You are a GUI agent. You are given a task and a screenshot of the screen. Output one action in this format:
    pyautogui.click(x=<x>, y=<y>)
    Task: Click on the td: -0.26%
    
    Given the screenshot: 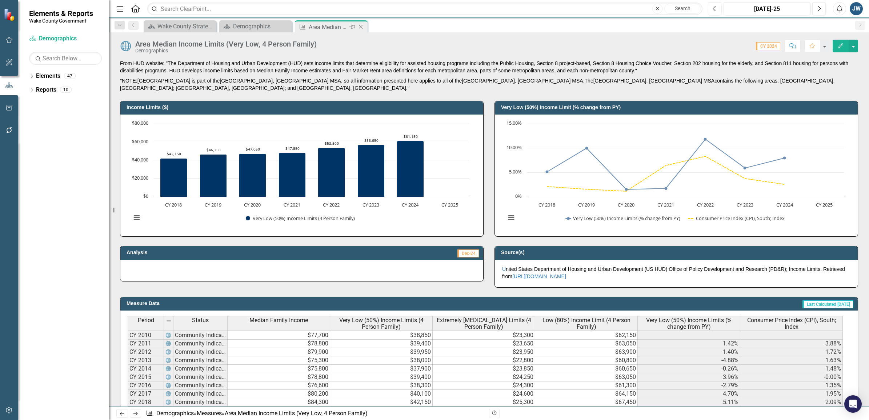 What is the action you would take?
    pyautogui.click(x=689, y=369)
    